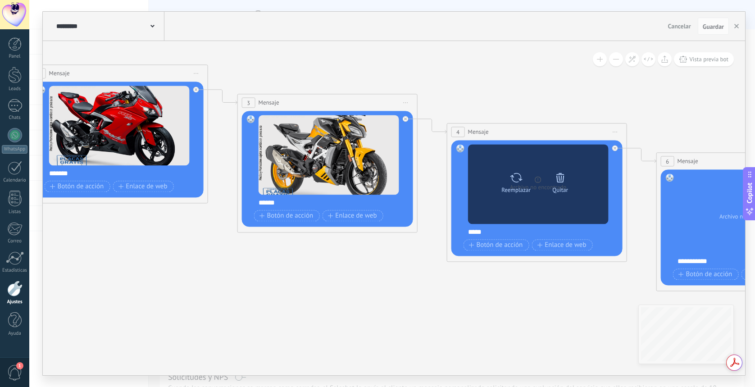 Image resolution: width=755 pixels, height=387 pixels. Describe the element at coordinates (708, 59) in the screenshot. I see `span: Vista previa bot` at that location.